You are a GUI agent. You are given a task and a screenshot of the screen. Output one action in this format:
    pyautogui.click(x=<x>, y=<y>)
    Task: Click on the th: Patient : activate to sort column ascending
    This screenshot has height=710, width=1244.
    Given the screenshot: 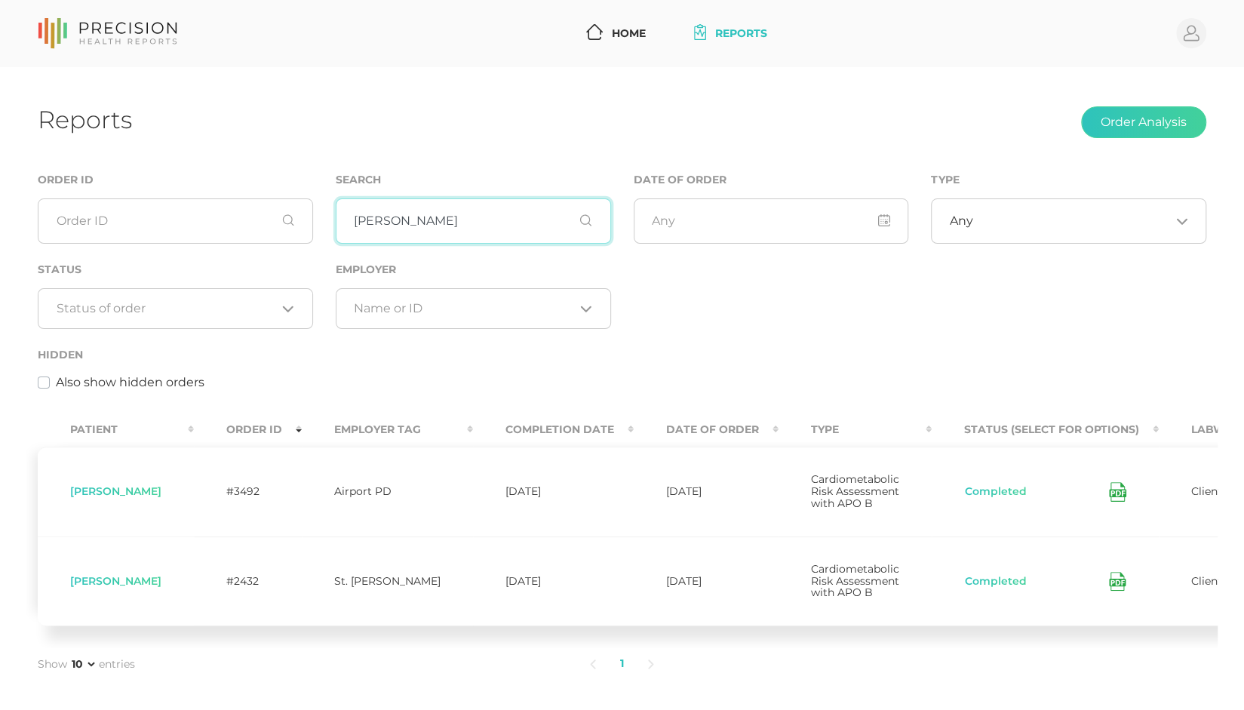 What is the action you would take?
    pyautogui.click(x=115, y=429)
    